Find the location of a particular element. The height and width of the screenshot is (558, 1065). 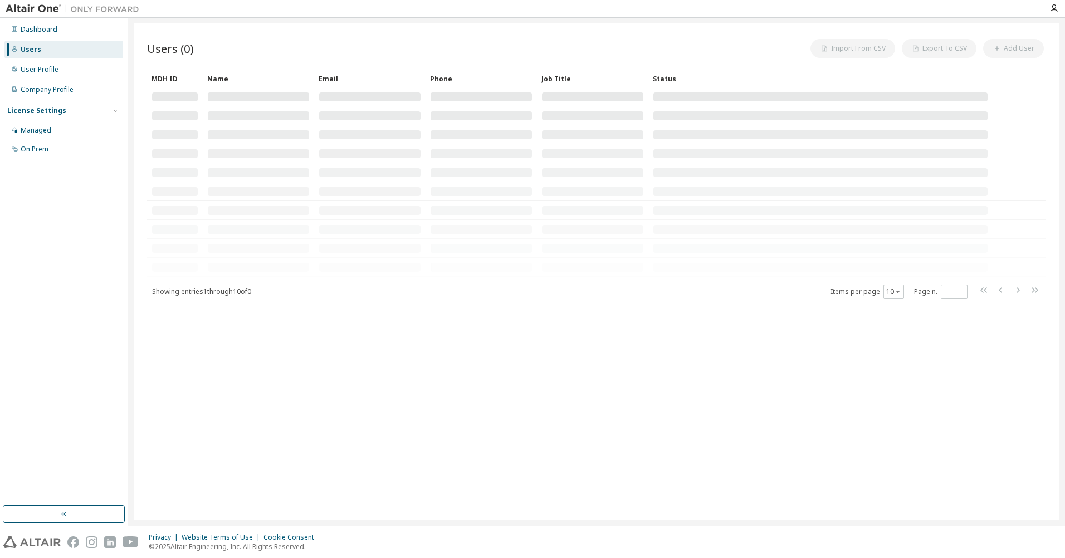

img: linkedin.svg is located at coordinates (110, 542).